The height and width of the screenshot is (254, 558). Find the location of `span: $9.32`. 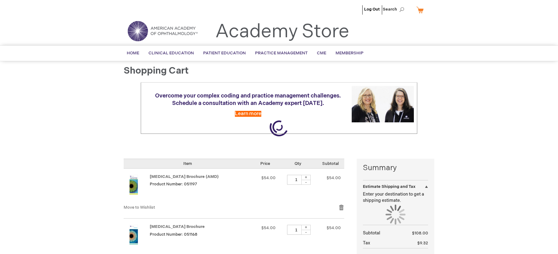

span: $9.32 is located at coordinates (423, 243).